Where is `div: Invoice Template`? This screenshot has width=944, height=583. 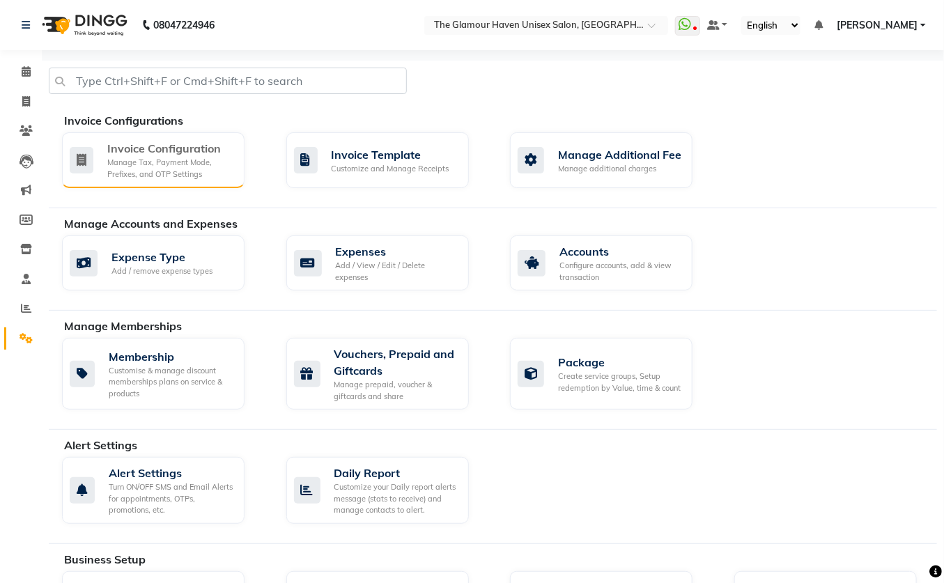 div: Invoice Template is located at coordinates (390, 155).